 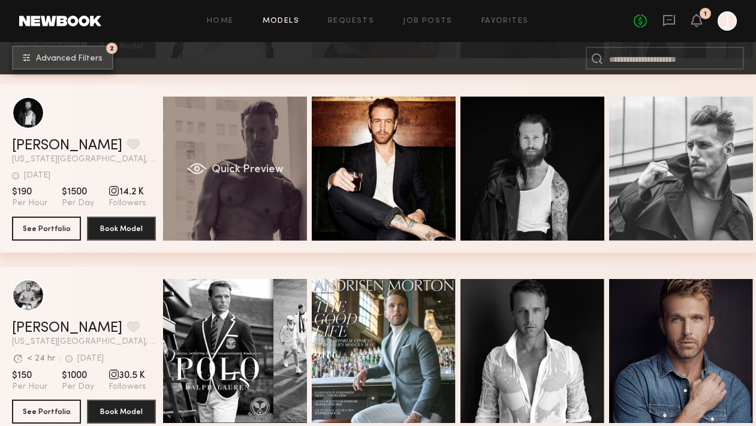 What do you see at coordinates (69, 59) in the screenshot?
I see `span: Advanced Filters` at bounding box center [69, 59].